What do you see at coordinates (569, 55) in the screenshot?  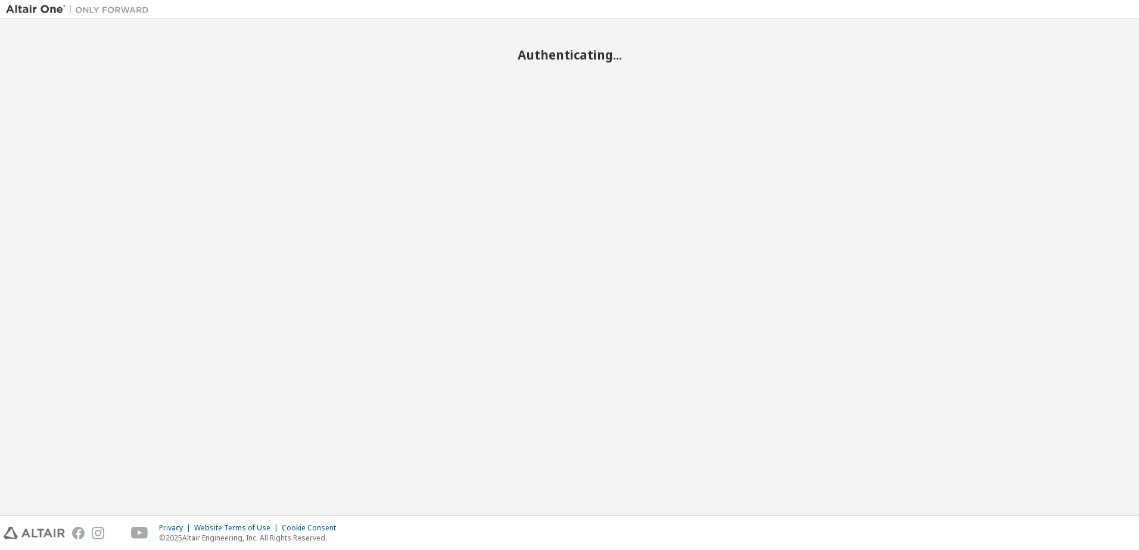 I see `h2: Authenticating...` at bounding box center [569, 55].